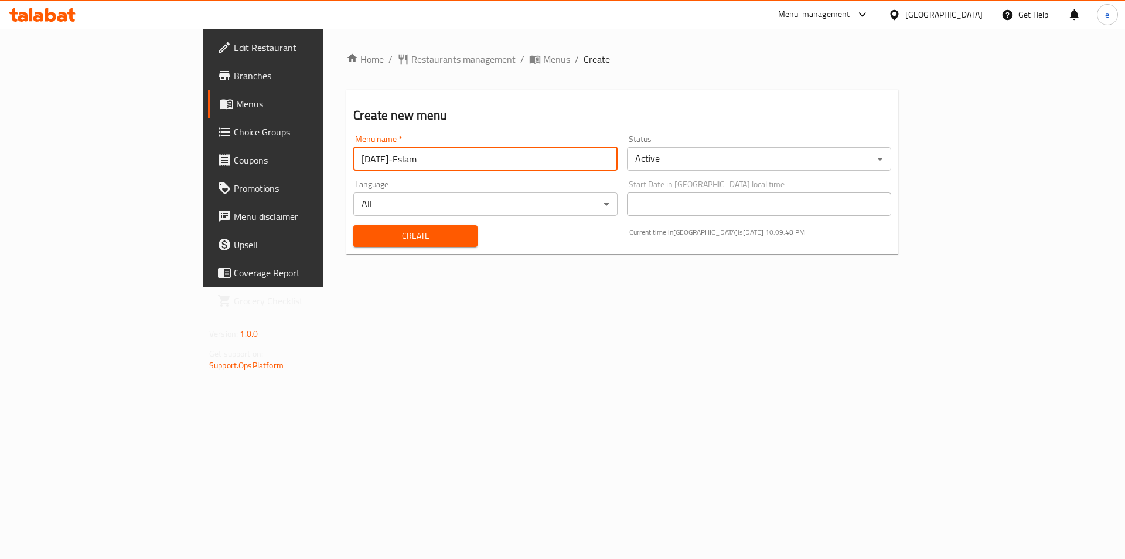 Image resolution: width=1125 pixels, height=559 pixels. Describe the element at coordinates (308, 244) in the screenshot. I see `span: Upsell` at that location.